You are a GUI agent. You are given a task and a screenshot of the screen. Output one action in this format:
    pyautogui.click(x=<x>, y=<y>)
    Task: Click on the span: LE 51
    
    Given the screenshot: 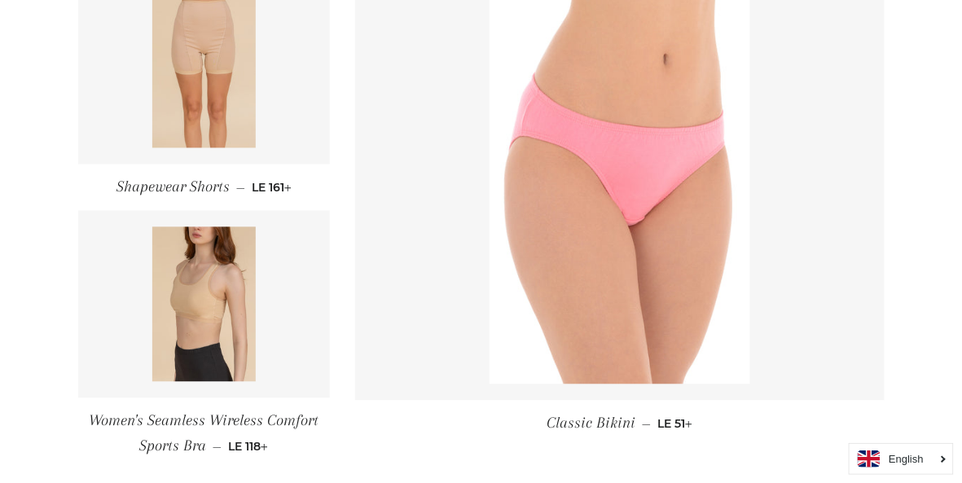 What is the action you would take?
    pyautogui.click(x=675, y=424)
    